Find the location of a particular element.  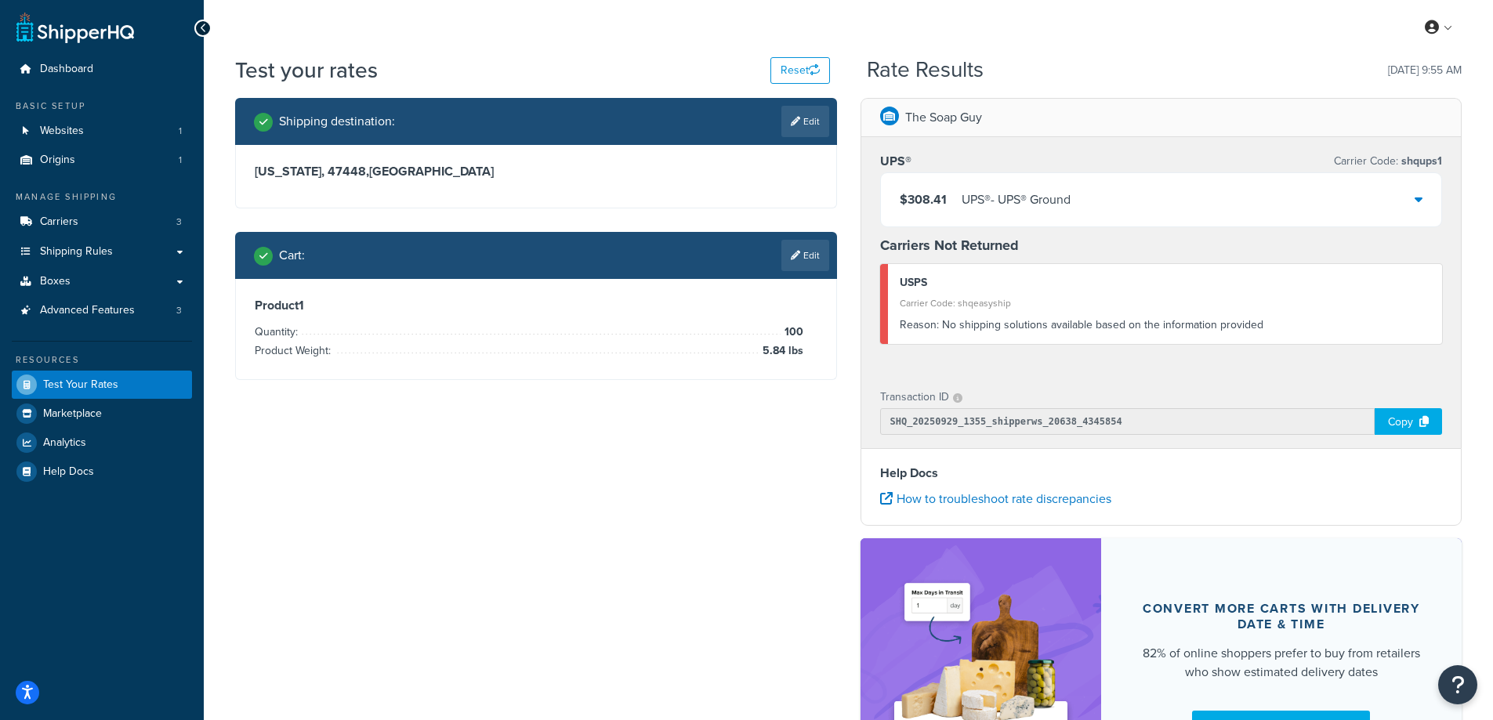

div: USPS is located at coordinates (1165, 283).